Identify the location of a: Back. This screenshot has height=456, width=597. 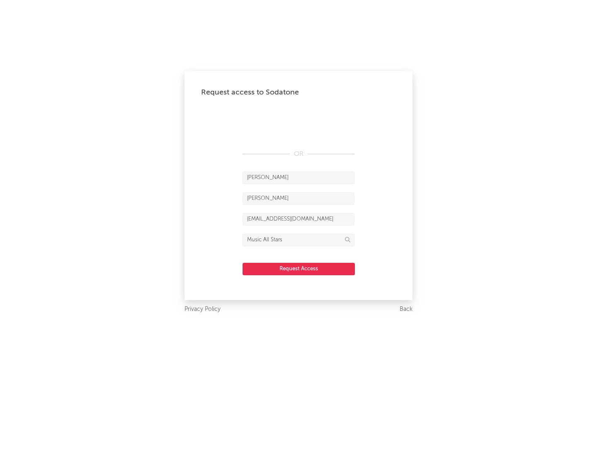
(406, 309).